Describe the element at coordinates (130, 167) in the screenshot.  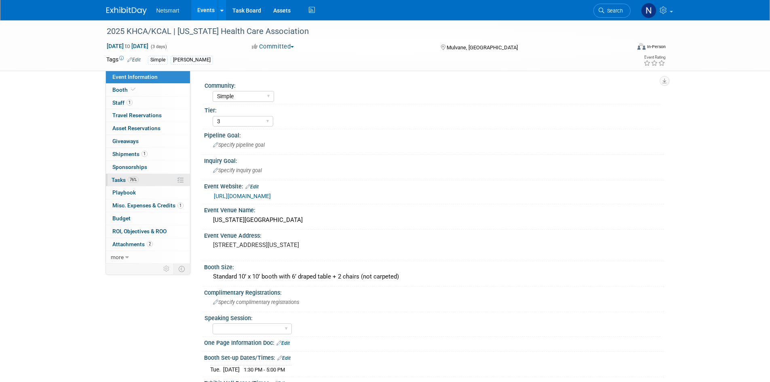
I see `span: Sponsorships` at that location.